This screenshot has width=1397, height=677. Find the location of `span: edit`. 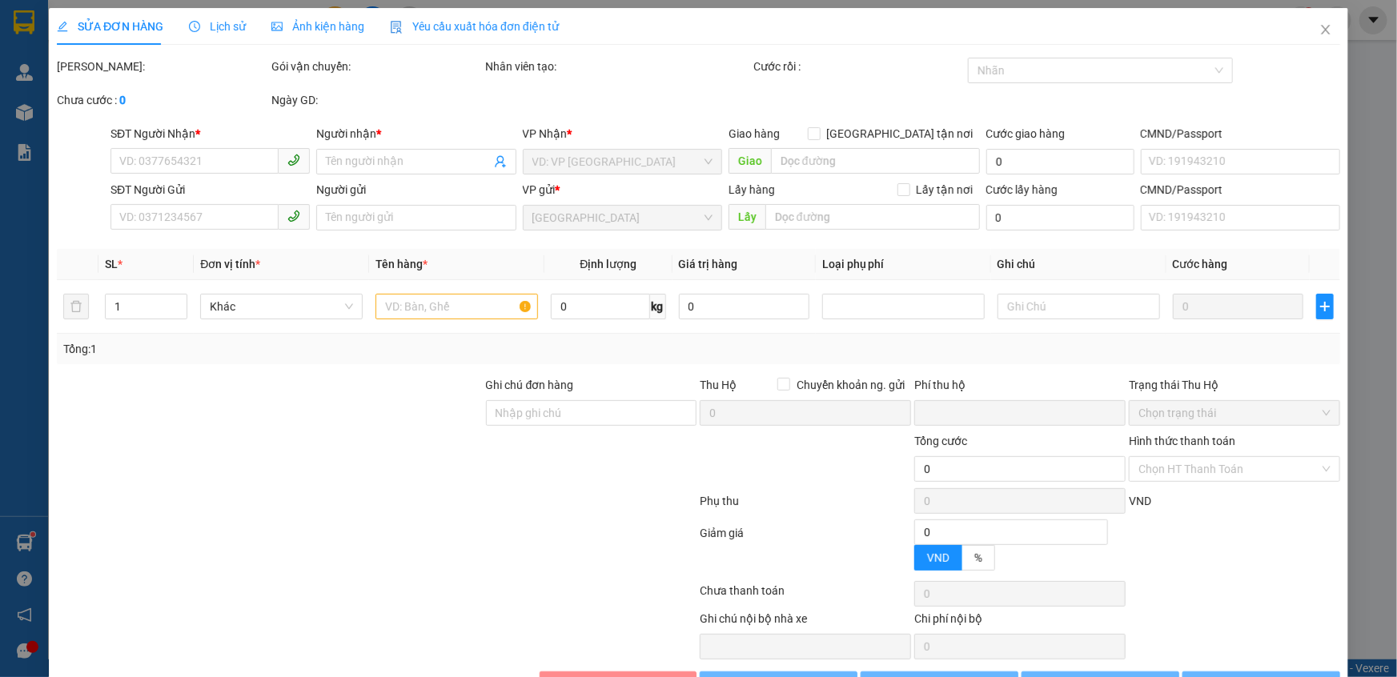

span: edit is located at coordinates (62, 26).